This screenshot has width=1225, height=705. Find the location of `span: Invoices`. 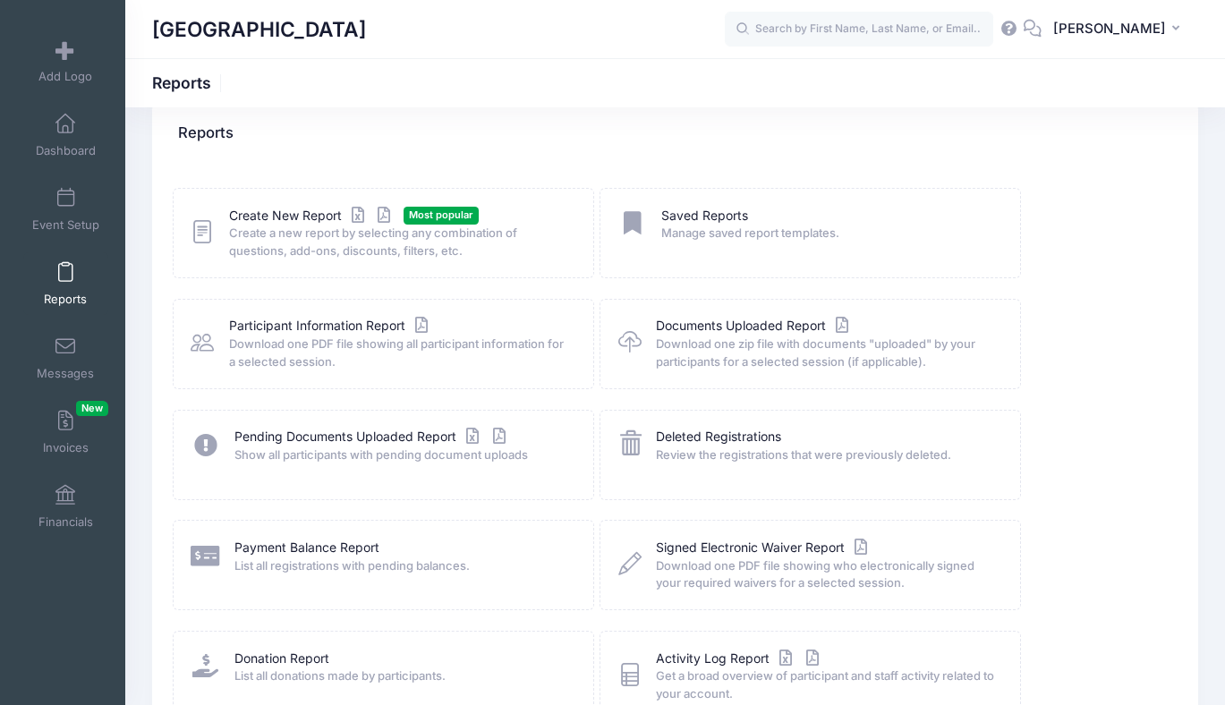

span: Invoices is located at coordinates (65, 447).